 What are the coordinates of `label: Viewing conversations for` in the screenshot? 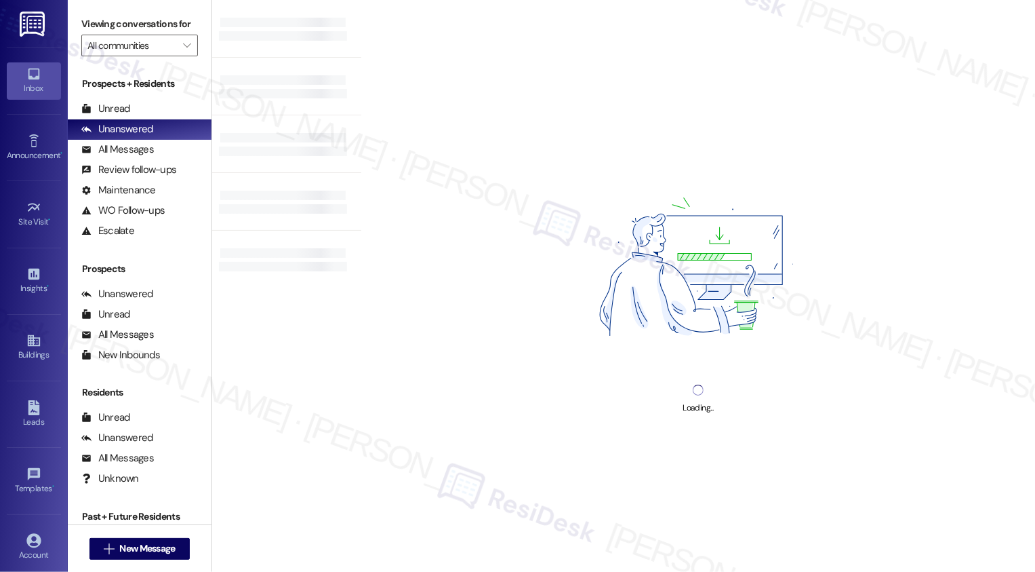 It's located at (140, 24).